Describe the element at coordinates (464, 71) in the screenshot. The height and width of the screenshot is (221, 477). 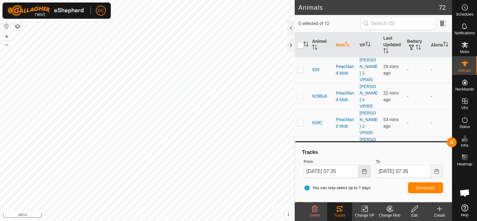
I see `span: Animals` at that location.